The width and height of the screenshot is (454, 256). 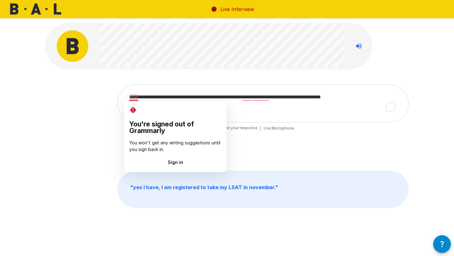 I want to click on b: " yes I have, I am registered to take my LSAT in november. ", so click(x=204, y=187).